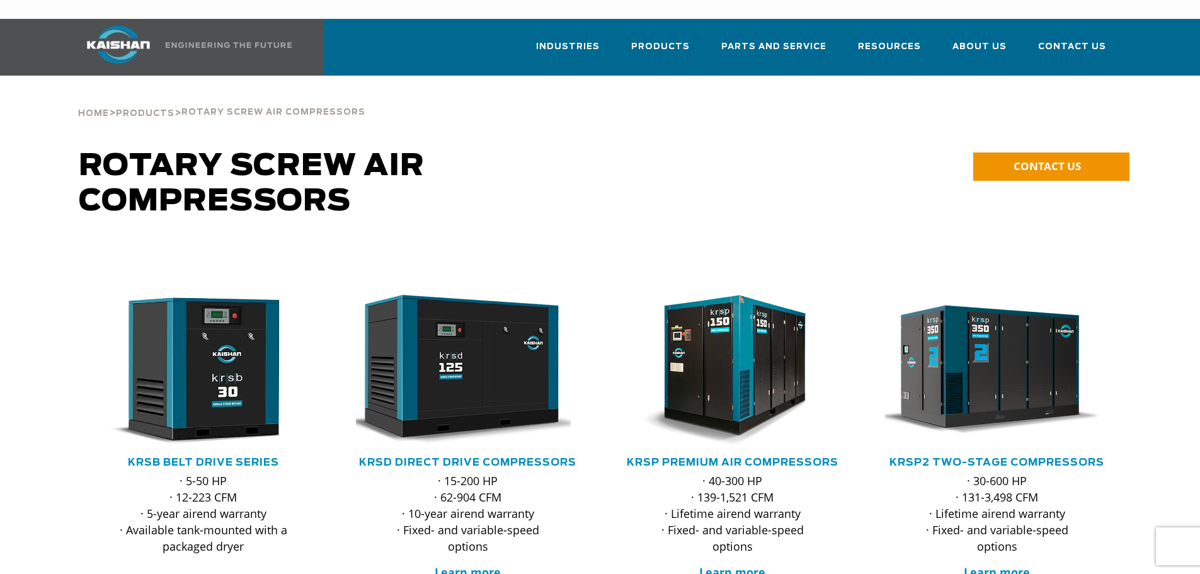 This screenshot has height=574, width=1200. Describe the element at coordinates (1047, 166) in the screenshot. I see `span: CONTACT US` at that location.